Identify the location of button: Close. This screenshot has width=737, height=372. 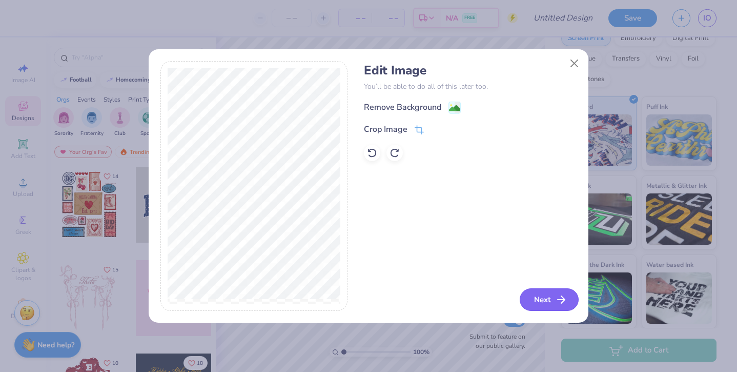
(575, 64).